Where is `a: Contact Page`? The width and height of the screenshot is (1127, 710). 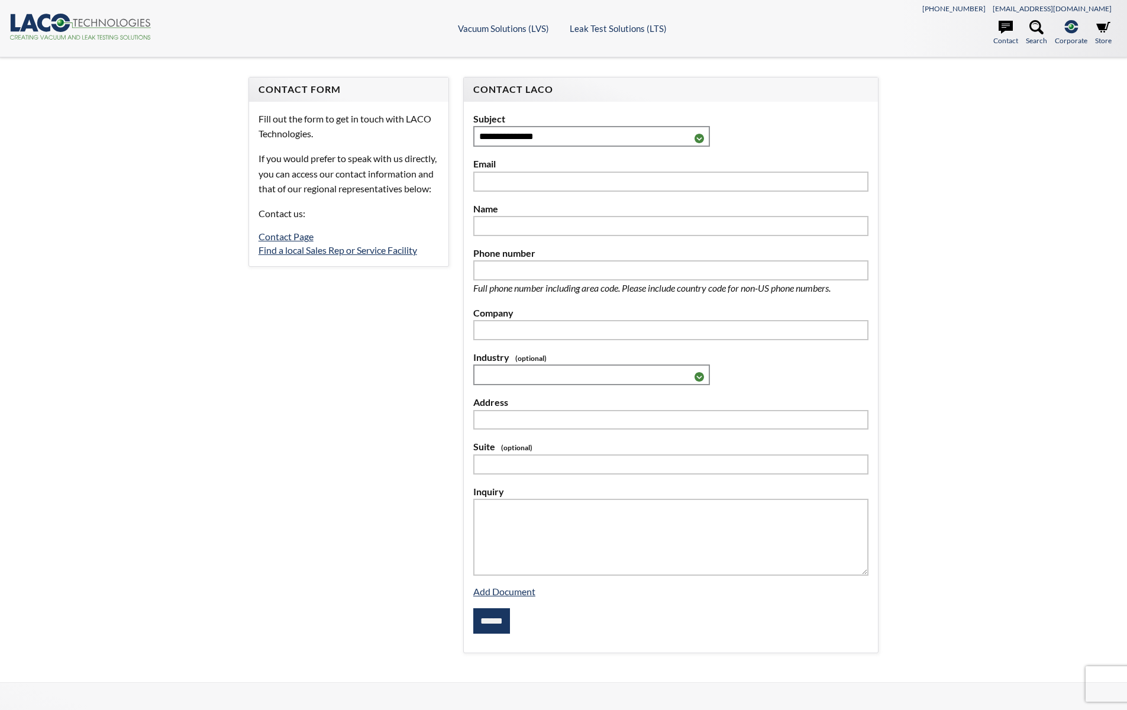
a: Contact Page is located at coordinates (286, 236).